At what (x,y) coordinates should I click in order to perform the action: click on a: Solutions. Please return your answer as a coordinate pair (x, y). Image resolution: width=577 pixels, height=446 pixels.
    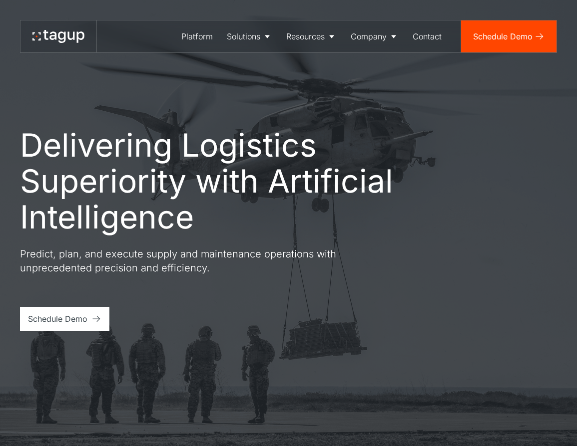
    Looking at the image, I should click on (249, 36).